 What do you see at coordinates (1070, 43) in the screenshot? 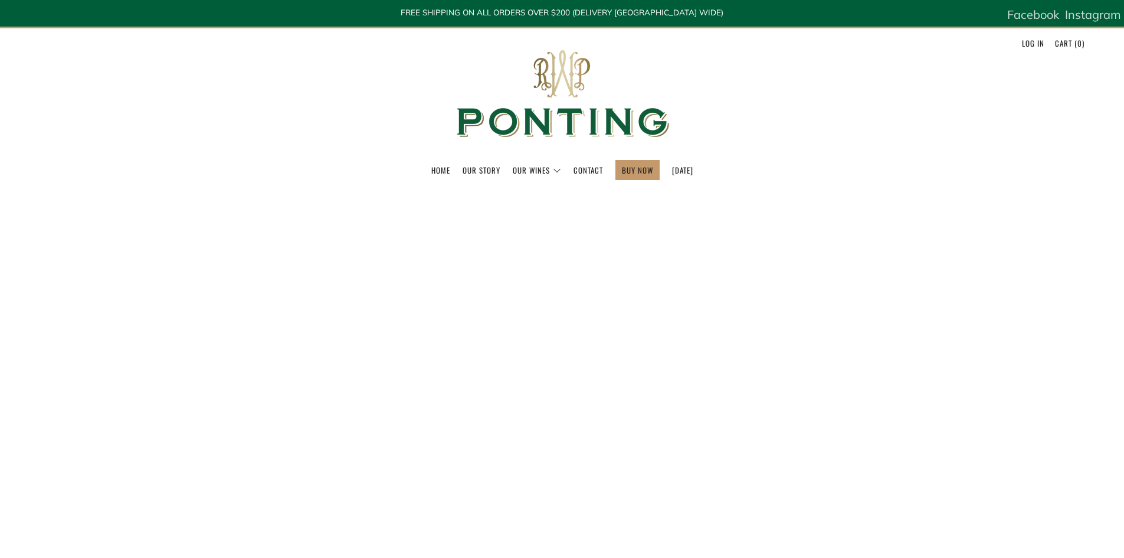
I see `a: Cart (0)` at bounding box center [1070, 43].